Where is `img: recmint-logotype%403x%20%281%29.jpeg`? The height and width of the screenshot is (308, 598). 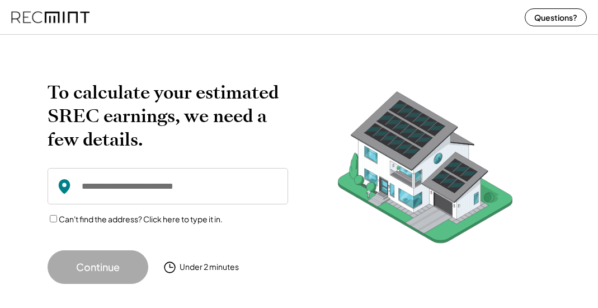
img: recmint-logotype%403x%20%281%29.jpeg is located at coordinates (50, 17).